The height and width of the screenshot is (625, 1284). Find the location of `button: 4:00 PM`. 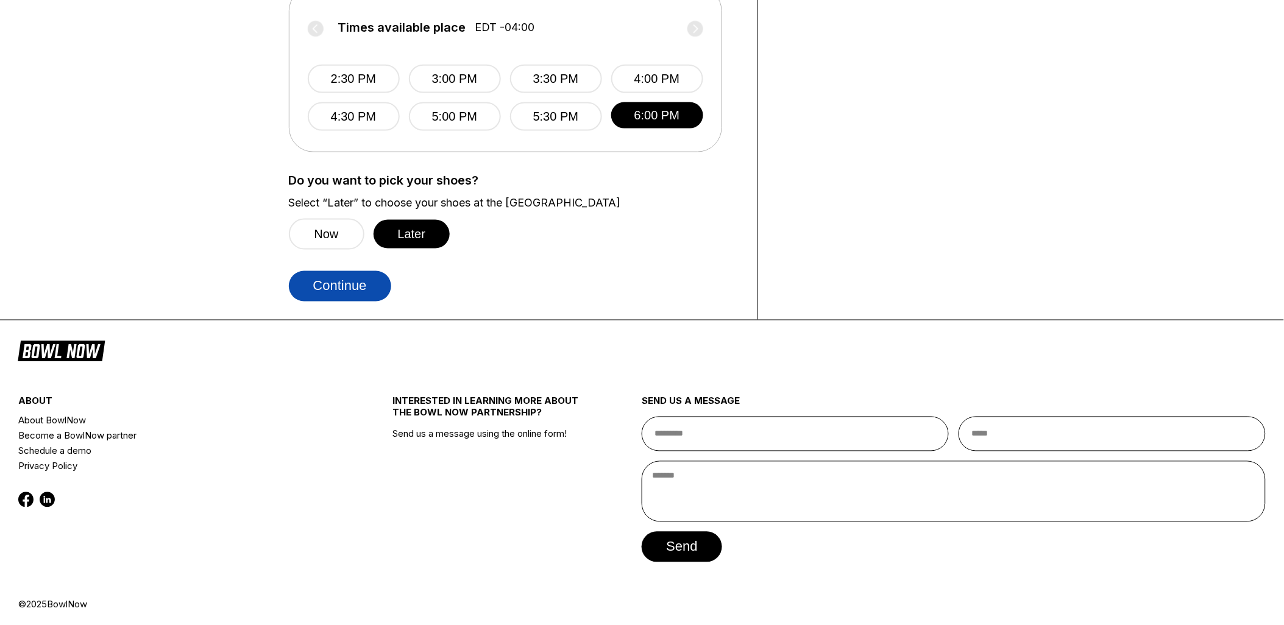

button: 4:00 PM is located at coordinates (657, 79).